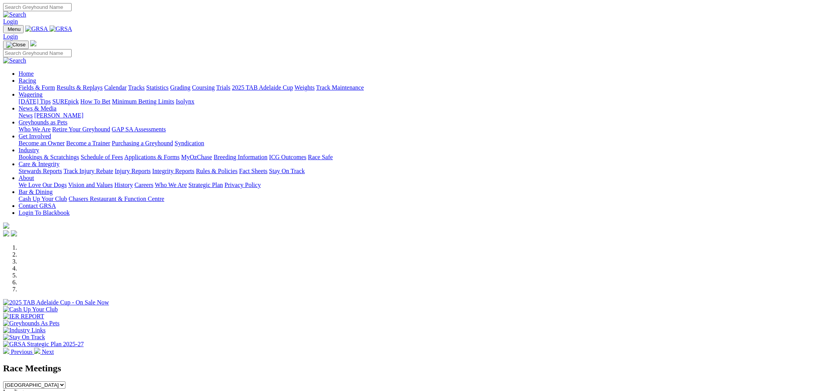  I want to click on span: Menu, so click(14, 29).